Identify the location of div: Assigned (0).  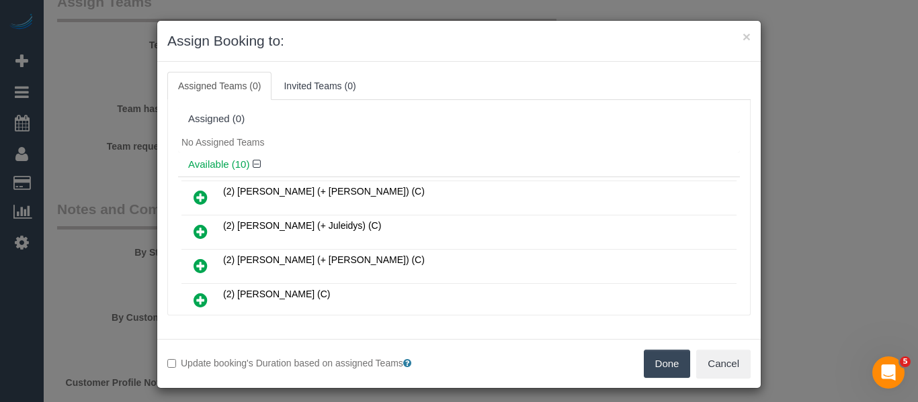
(459, 119).